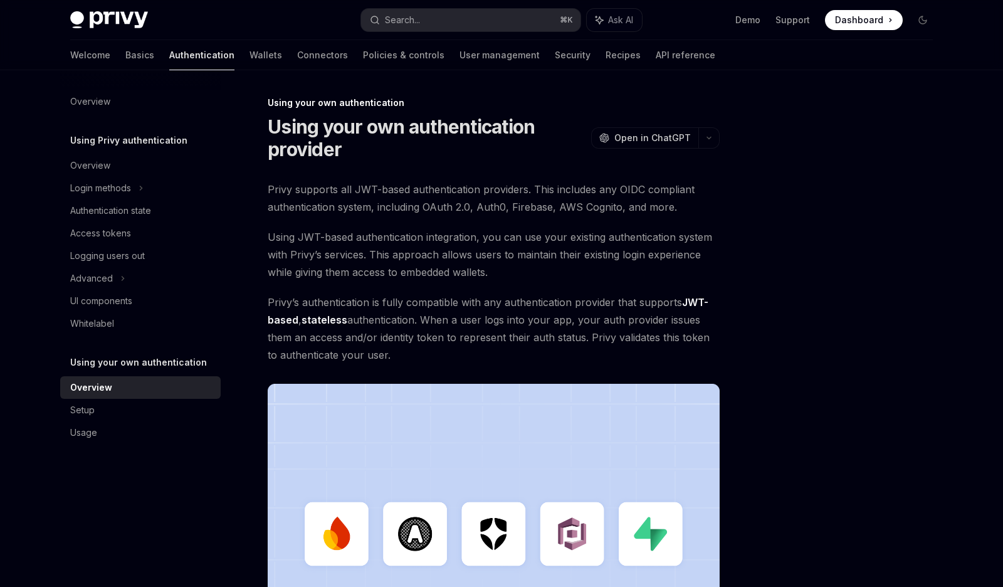  Describe the element at coordinates (322, 55) in the screenshot. I see `a: Connectors` at that location.